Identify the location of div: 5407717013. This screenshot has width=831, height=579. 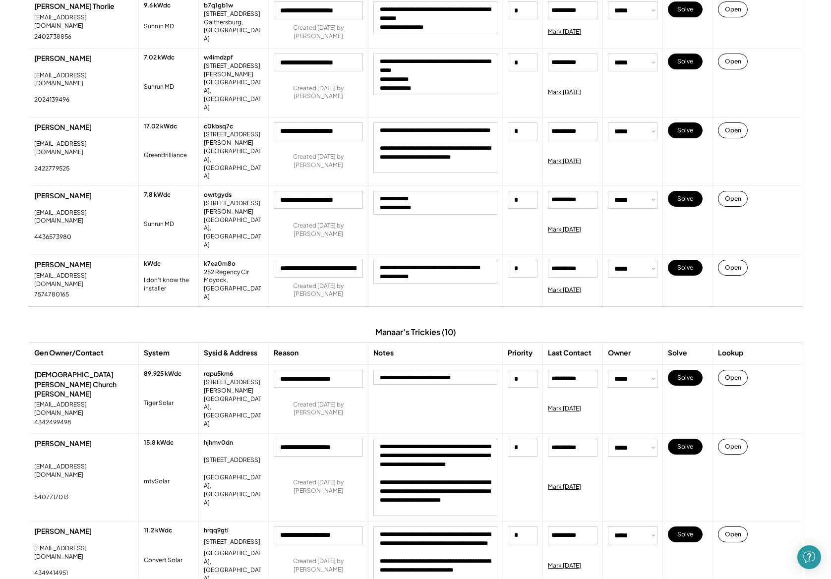
(51, 497).